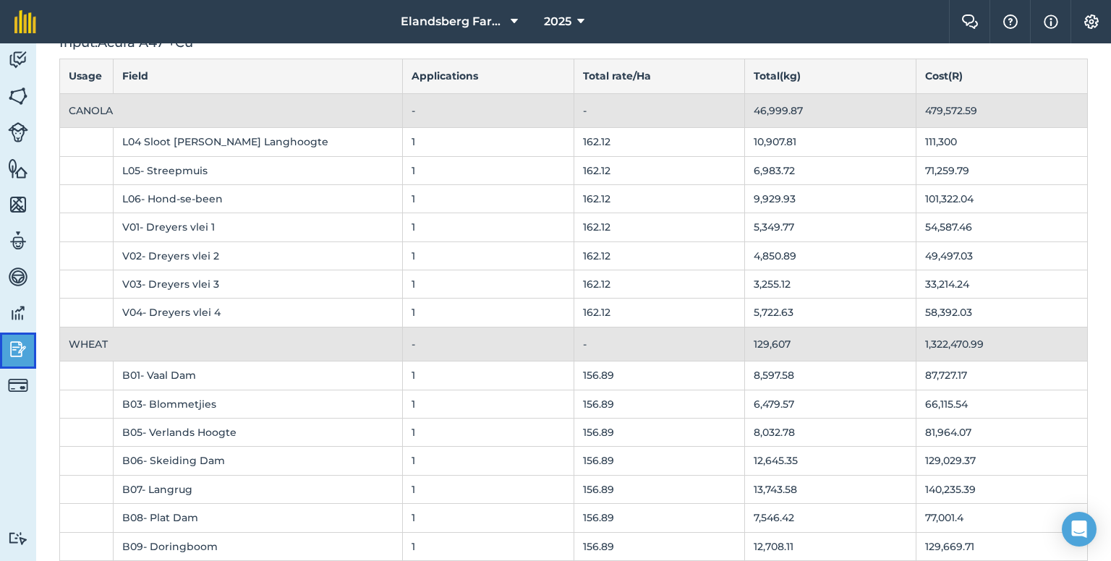 The image size is (1111, 561). I want to click on td: B01- Vaal Dam, so click(258, 375).